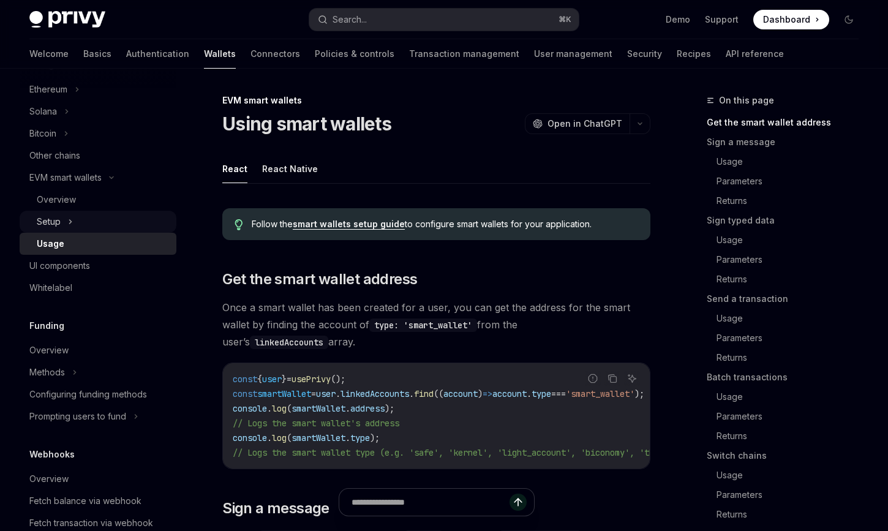 The height and width of the screenshot is (531, 888). I want to click on button: Send message, so click(518, 502).